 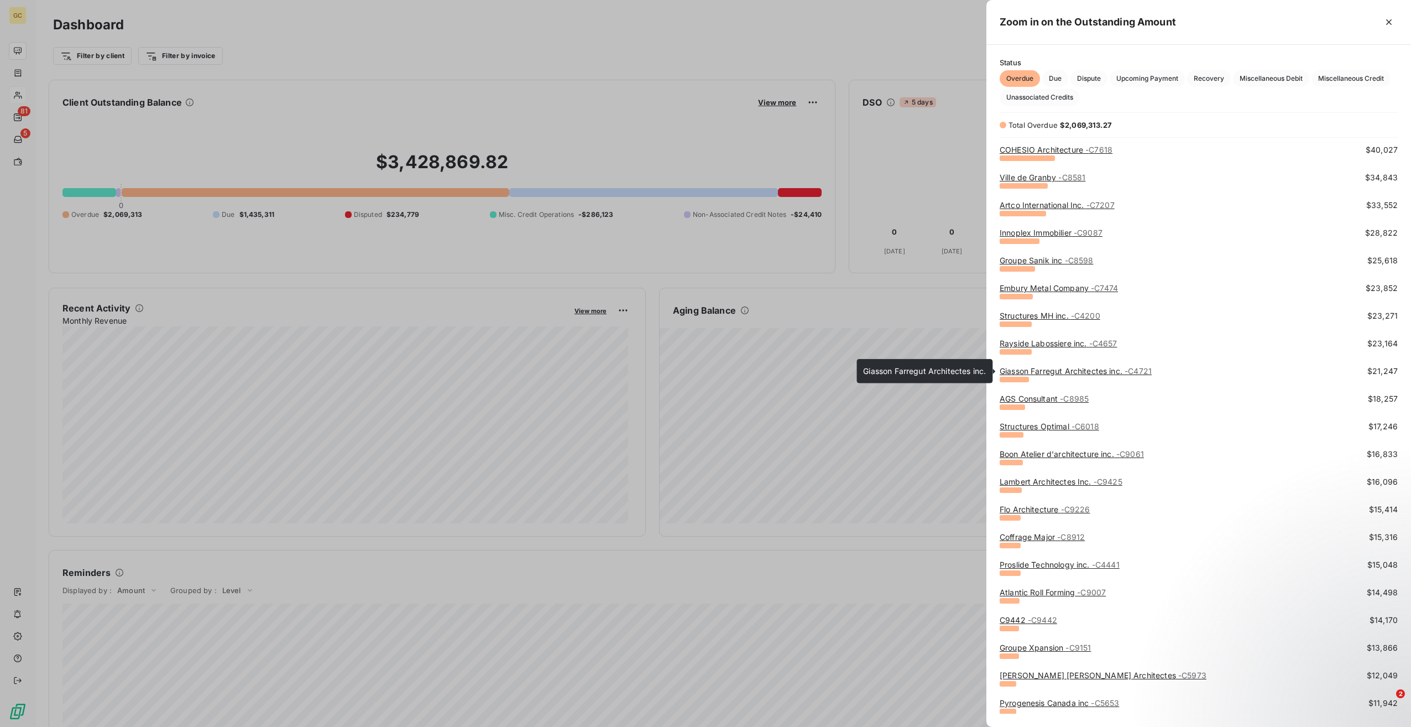 What do you see at coordinates (1383, 703) in the screenshot?
I see `span: $11,942` at bounding box center [1383, 703].